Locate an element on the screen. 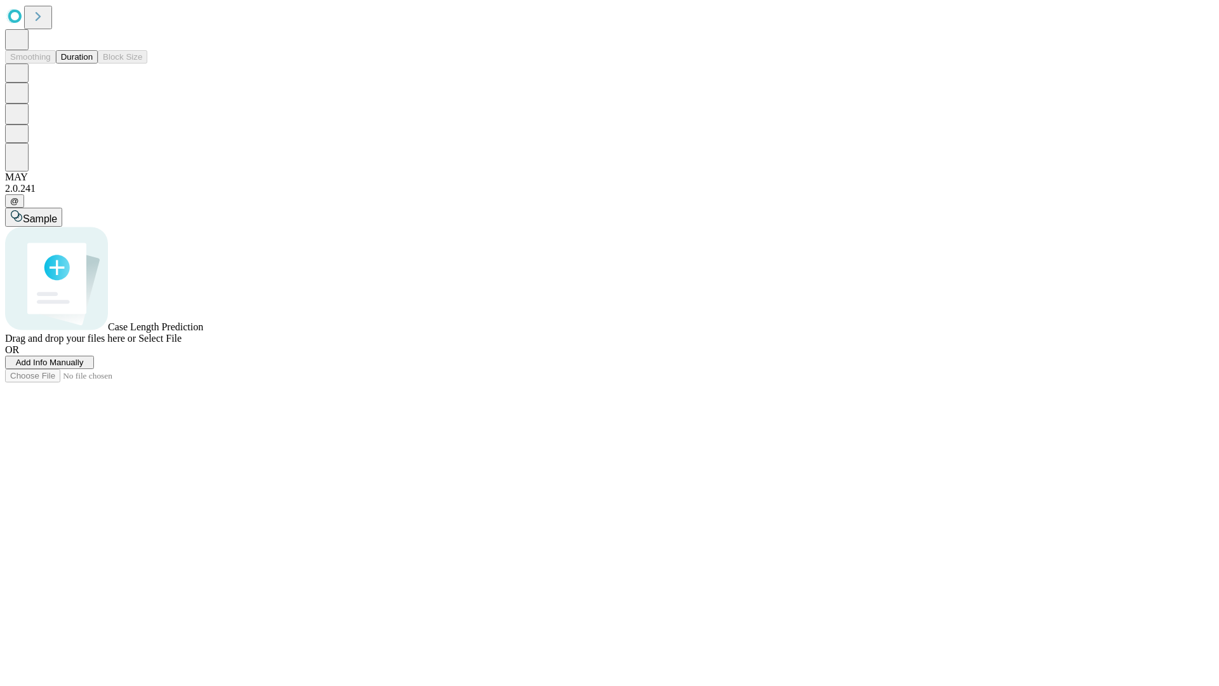 This screenshot has height=686, width=1219. button: Sample is located at coordinates (34, 217).